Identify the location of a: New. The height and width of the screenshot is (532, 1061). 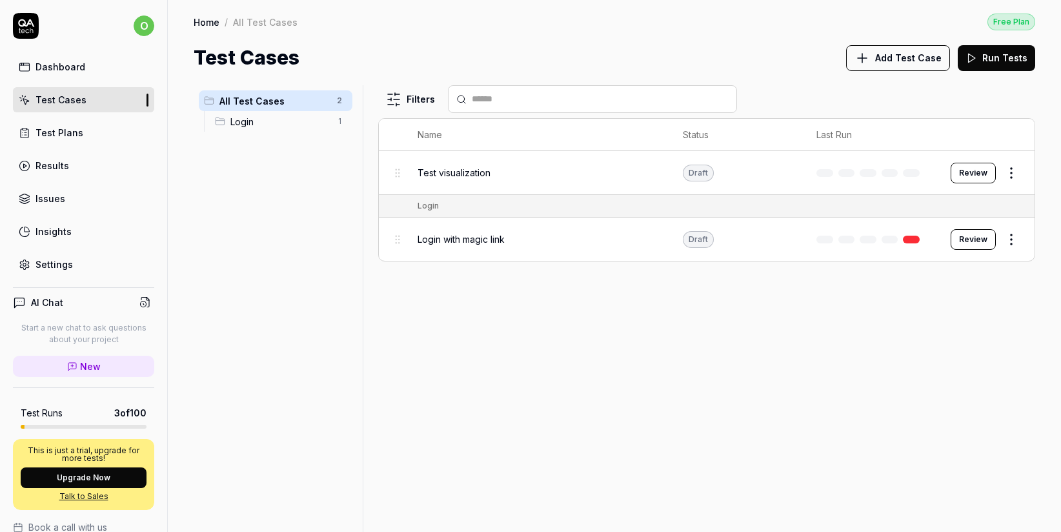
(83, 366).